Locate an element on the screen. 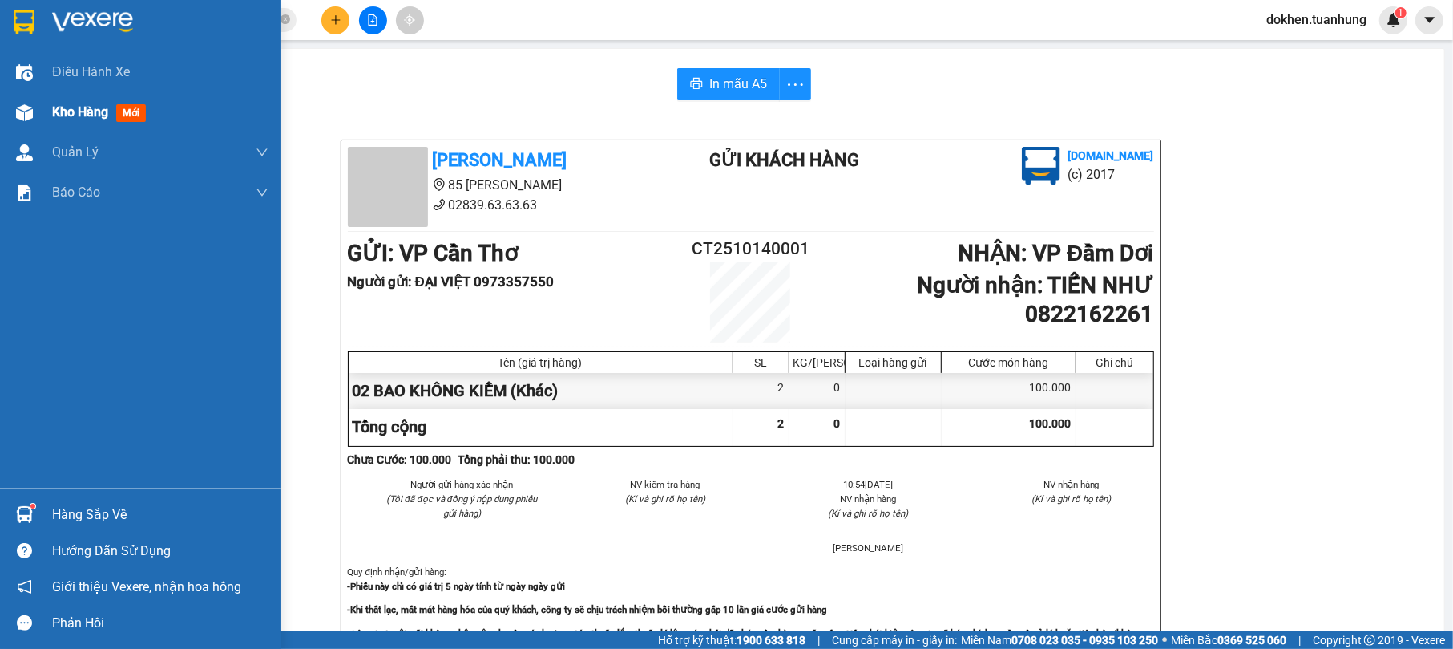 Image resolution: width=1453 pixels, height=649 pixels. span: file-add is located at coordinates (373, 20).